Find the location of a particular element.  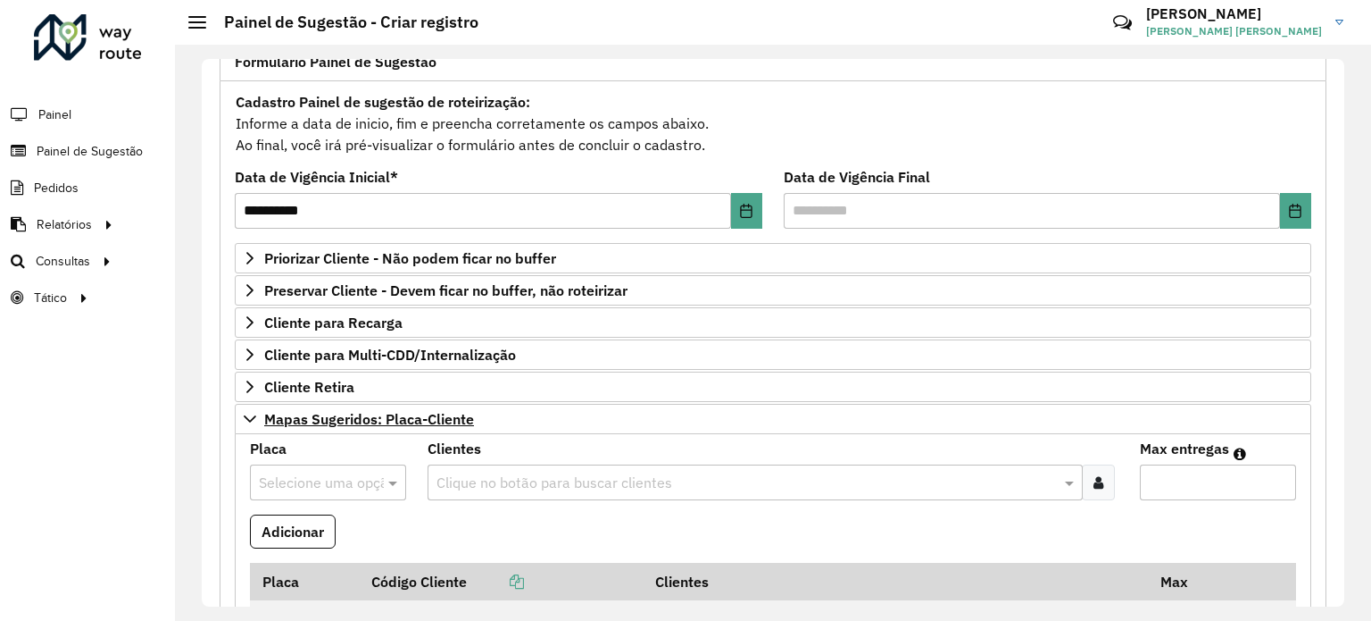

label: Placa is located at coordinates (268, 448).